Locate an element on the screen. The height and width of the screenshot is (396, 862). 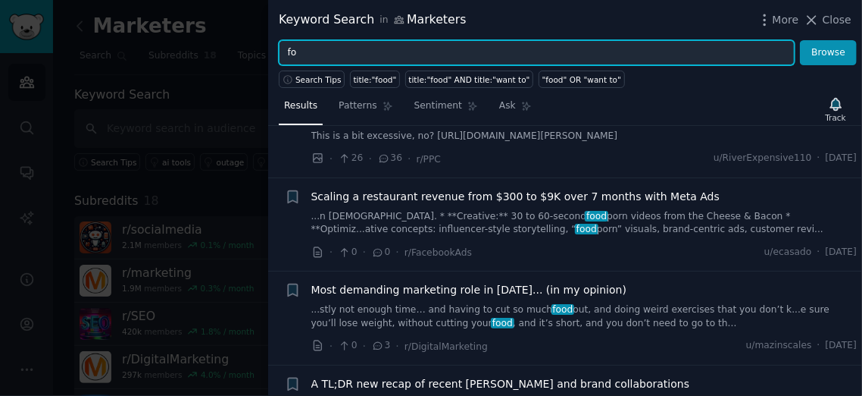
div: title:"food" is located at coordinates (375, 80).